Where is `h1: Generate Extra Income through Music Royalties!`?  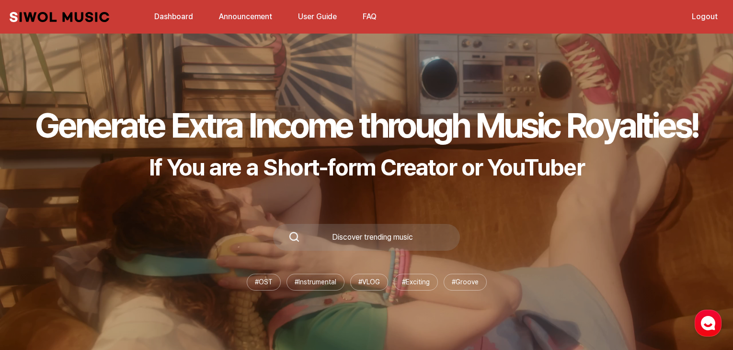
h1: Generate Extra Income through Music Royalties! is located at coordinates (367, 125).